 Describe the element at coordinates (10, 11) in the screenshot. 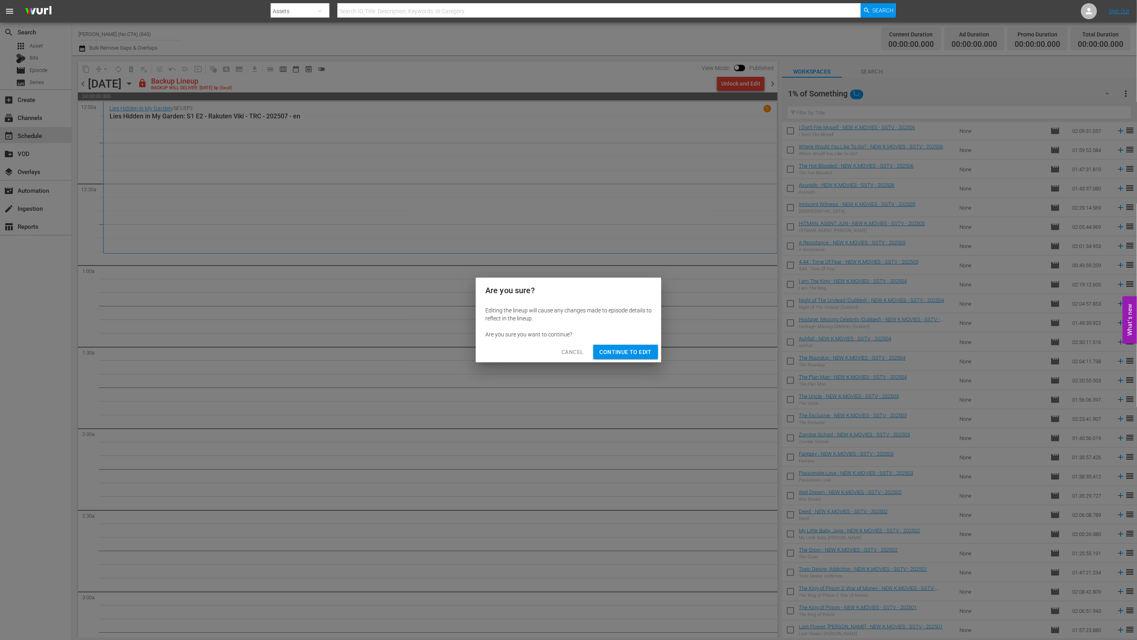

I see `span: menu` at that location.